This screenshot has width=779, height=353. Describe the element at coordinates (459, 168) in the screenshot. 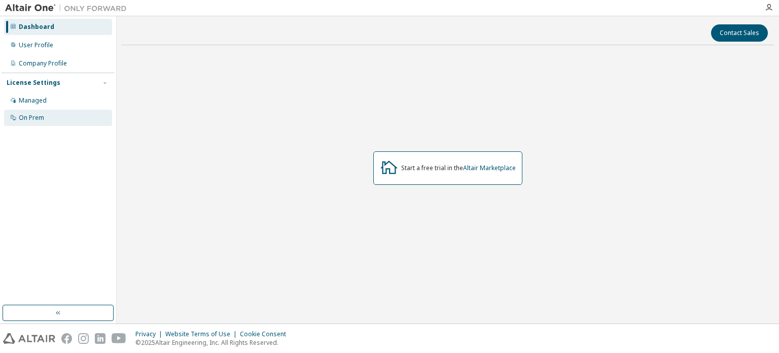

I see `div: Start a free trial in the` at that location.